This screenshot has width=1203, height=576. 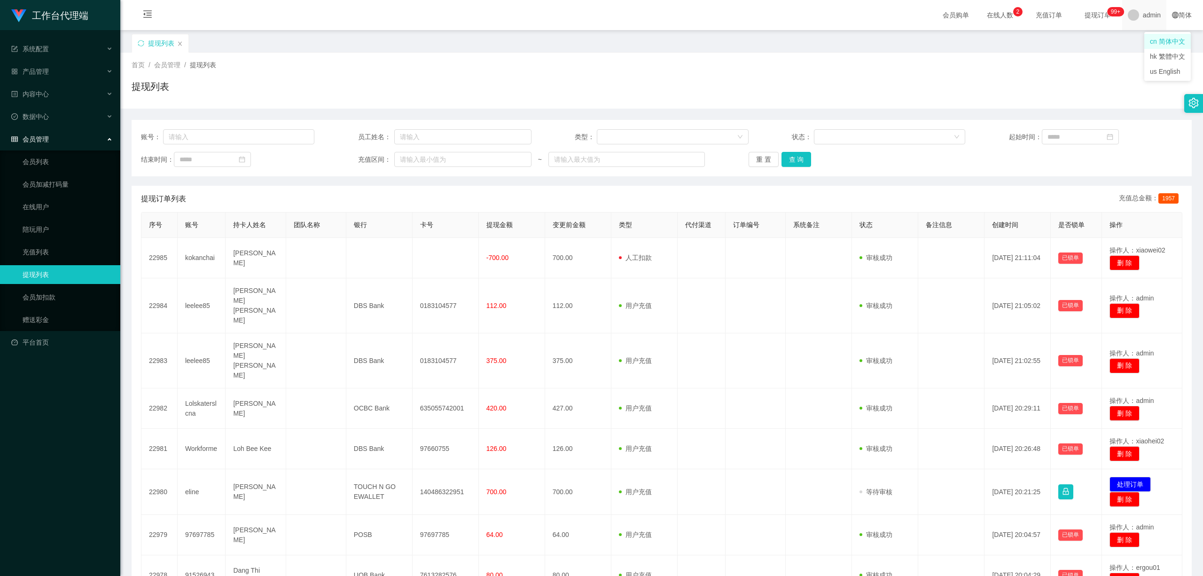 What do you see at coordinates (68, 184) in the screenshot?
I see `a: 会员加减打码量` at bounding box center [68, 184].